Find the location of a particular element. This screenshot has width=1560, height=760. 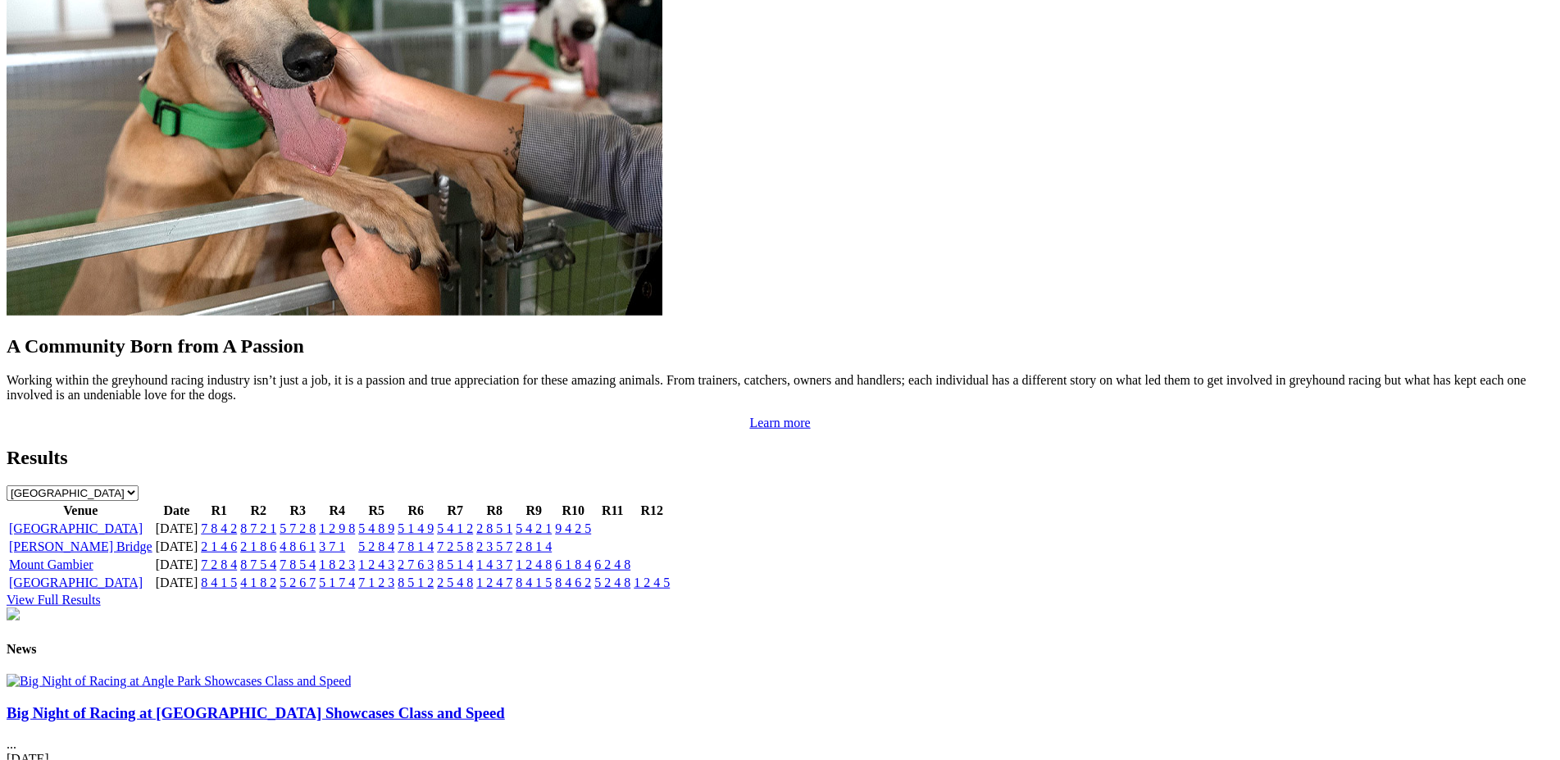

a: 8 5 1 4 is located at coordinates (455, 564).